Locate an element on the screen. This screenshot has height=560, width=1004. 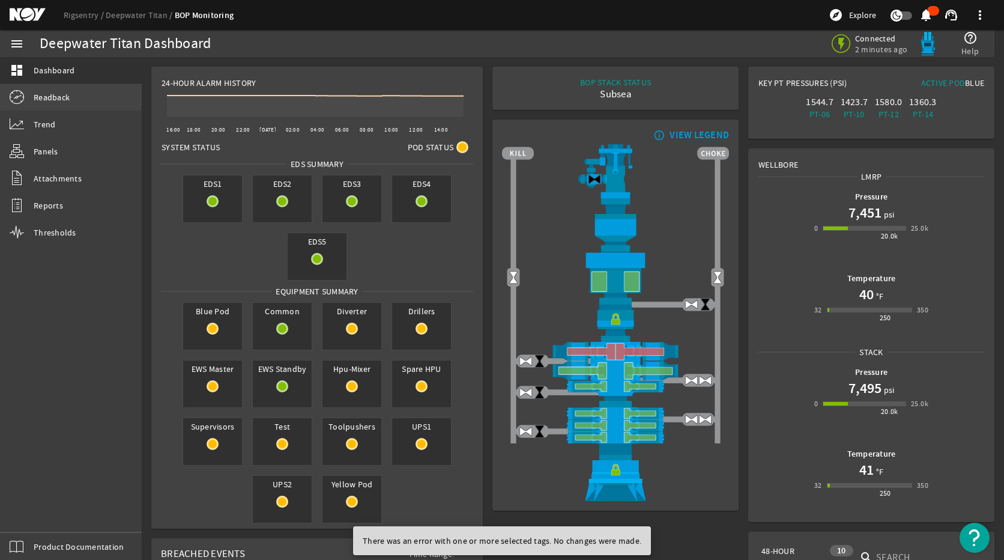
span: EWS Standby is located at coordinates (282, 369).